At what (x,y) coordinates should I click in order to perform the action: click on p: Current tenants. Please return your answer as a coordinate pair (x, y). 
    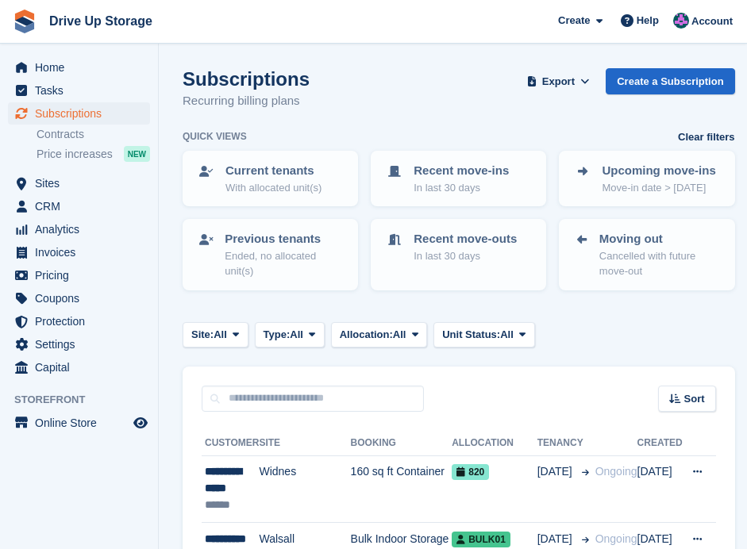
    Looking at the image, I should click on (273, 171).